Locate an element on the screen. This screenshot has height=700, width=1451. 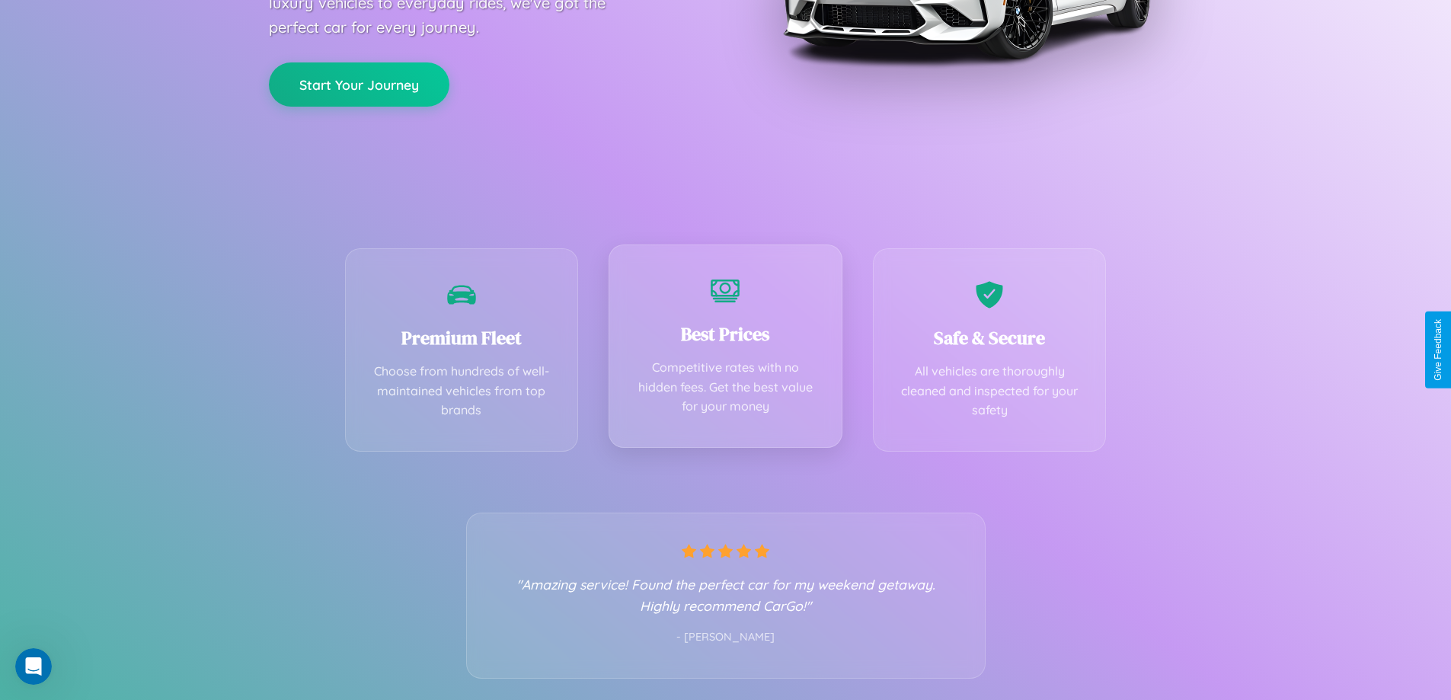
h3: Safe & Secure is located at coordinates (989, 337).